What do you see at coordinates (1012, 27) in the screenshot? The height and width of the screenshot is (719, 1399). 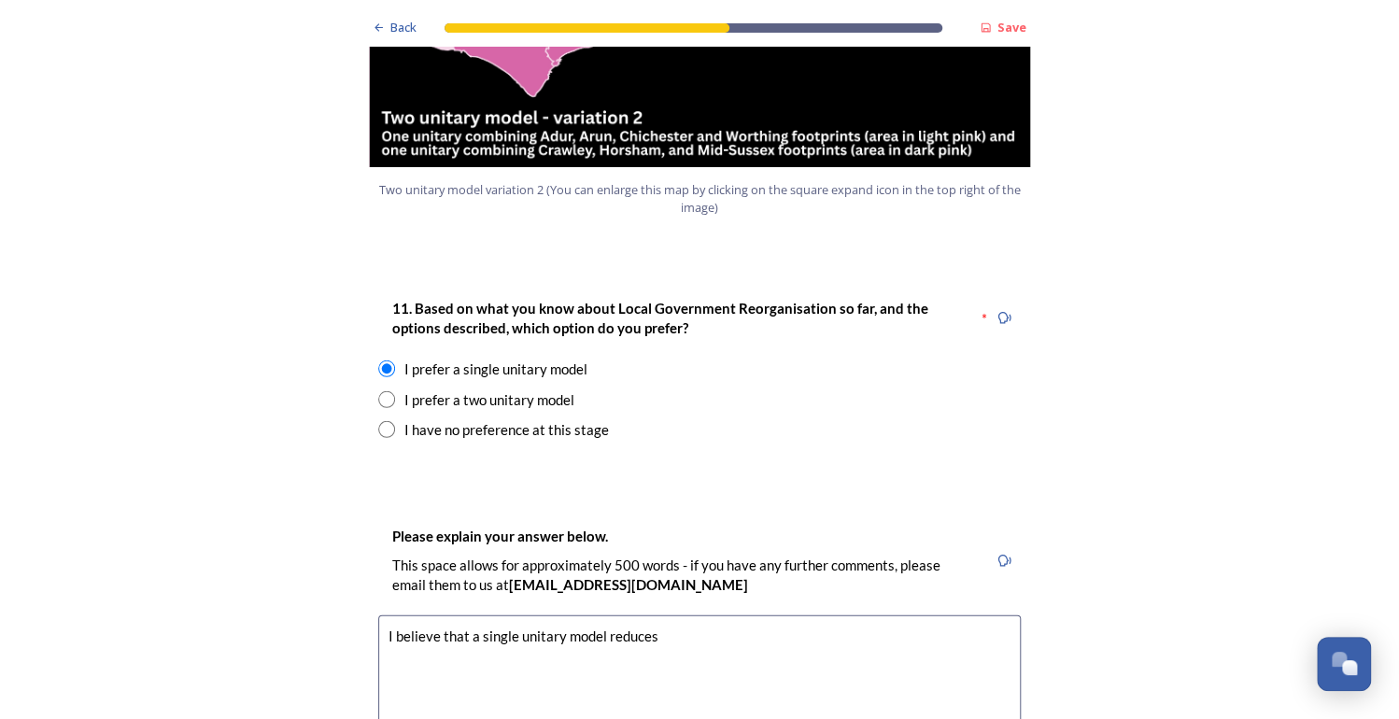 I see `strong: Save` at bounding box center [1012, 27].